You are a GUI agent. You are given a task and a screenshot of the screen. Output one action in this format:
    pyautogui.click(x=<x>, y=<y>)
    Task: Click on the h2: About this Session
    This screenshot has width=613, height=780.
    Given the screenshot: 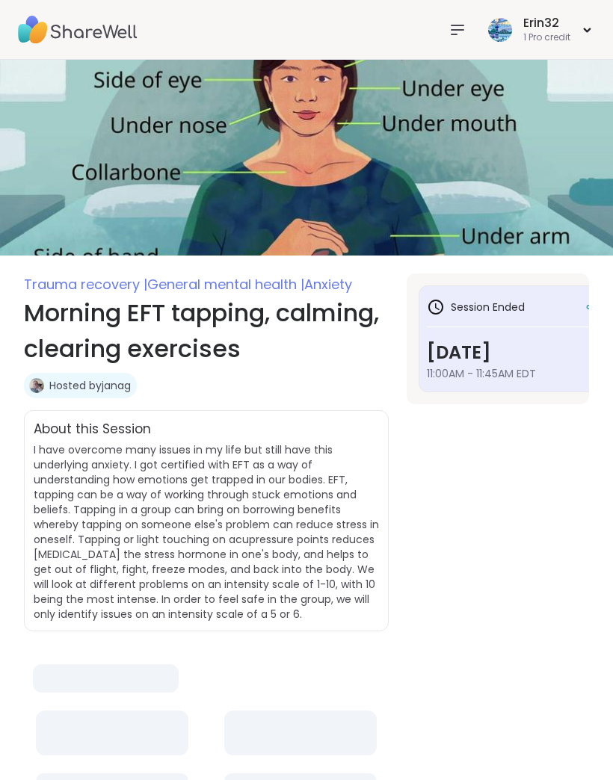 What is the action you would take?
    pyautogui.click(x=92, y=430)
    